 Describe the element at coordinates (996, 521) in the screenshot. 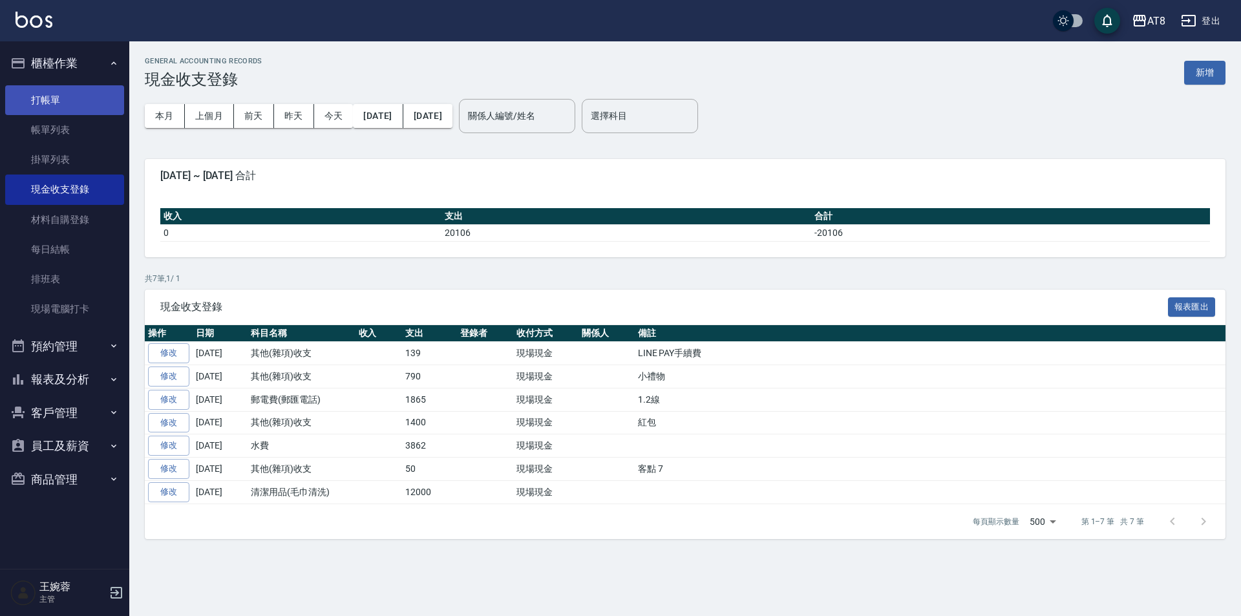

I see `p: 每頁顯示數量` at that location.